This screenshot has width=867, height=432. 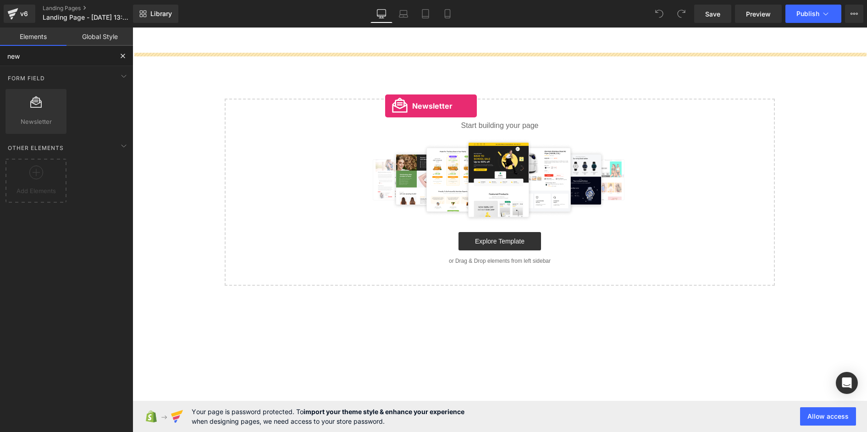 What do you see at coordinates (161, 14) in the screenshot?
I see `span: Library` at bounding box center [161, 14].